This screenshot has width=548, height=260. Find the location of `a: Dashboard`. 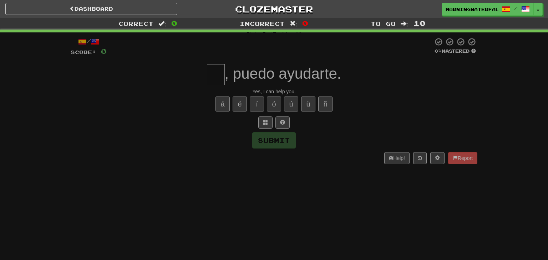

a: Dashboard is located at coordinates (91, 9).